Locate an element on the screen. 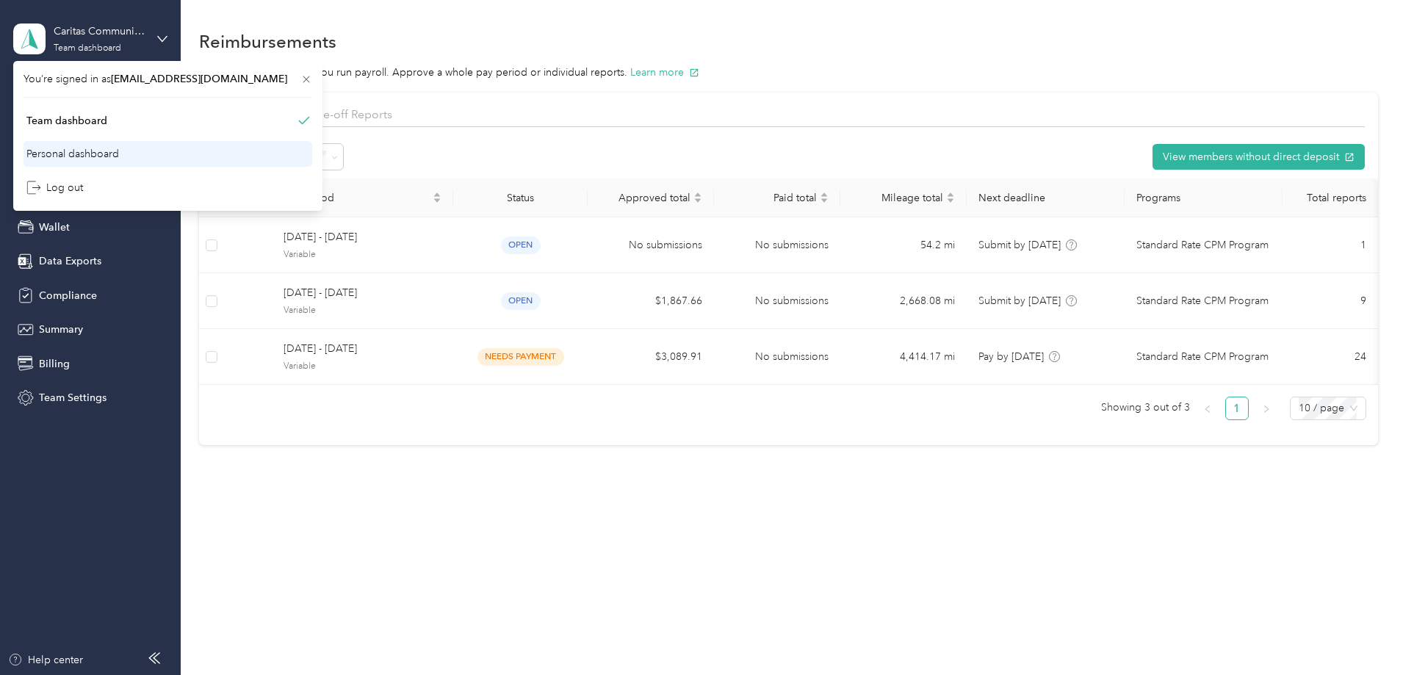 Image resolution: width=1403 pixels, height=675 pixels. td: $3,089.91 is located at coordinates (651, 357).